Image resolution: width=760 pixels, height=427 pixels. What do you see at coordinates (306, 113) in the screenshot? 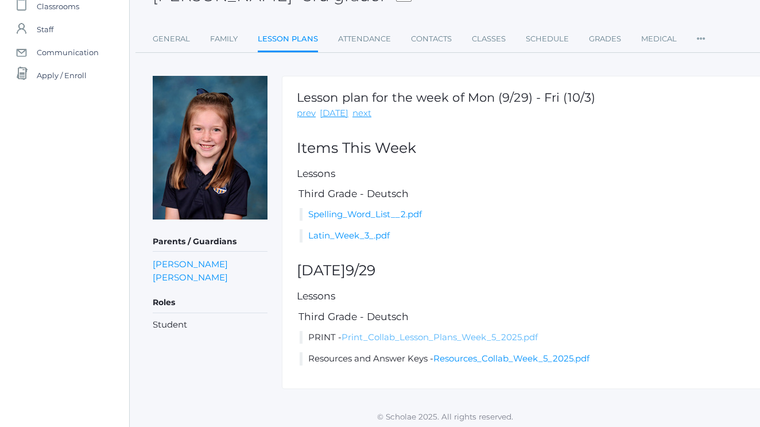
I see `a: prev` at bounding box center [306, 113].